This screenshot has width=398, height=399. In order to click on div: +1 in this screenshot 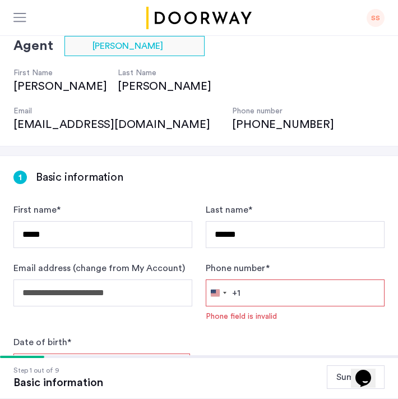, I will do `click(236, 293)`.